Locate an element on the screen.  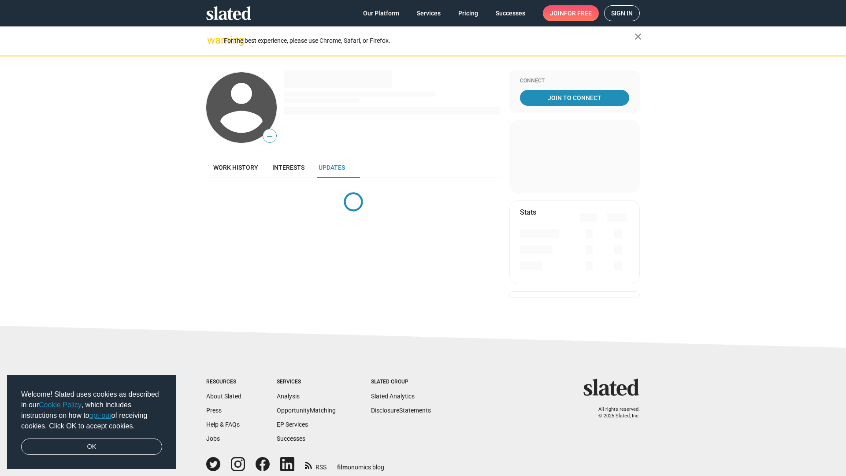
a: Work history is located at coordinates (236, 167).